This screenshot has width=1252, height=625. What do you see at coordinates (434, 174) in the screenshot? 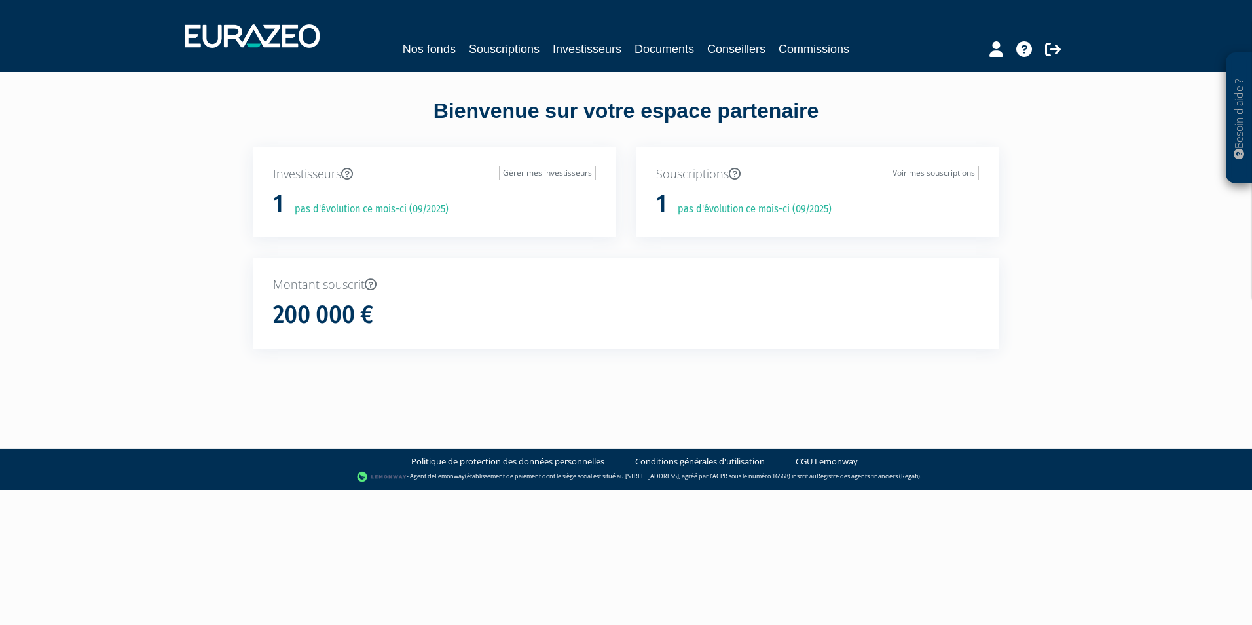
I see `p: Investisseurs` at bounding box center [434, 174].